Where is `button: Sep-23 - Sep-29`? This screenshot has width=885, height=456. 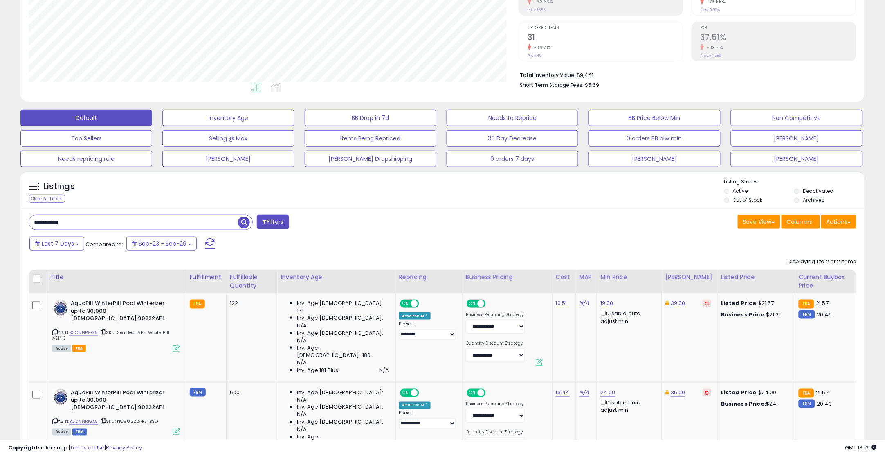 button: Sep-23 - Sep-29 is located at coordinates (162, 243).